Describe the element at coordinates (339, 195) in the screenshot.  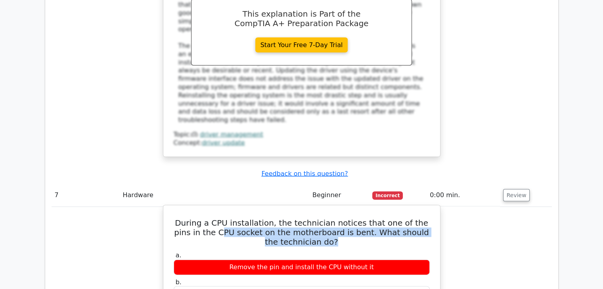
I see `td: Beginner` at that location.